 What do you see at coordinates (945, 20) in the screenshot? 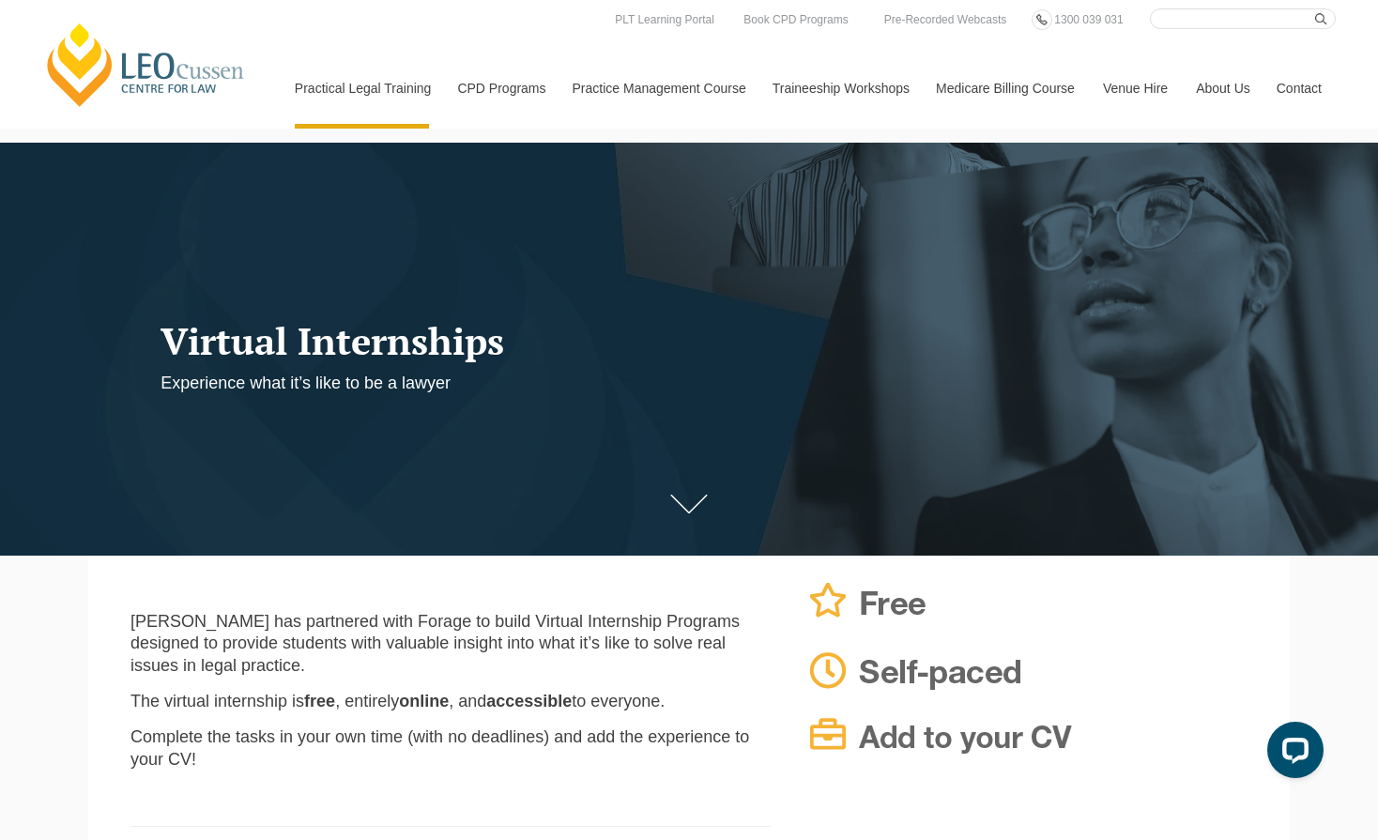
I see `a: Pre-Recorded Webcasts` at bounding box center [945, 20].